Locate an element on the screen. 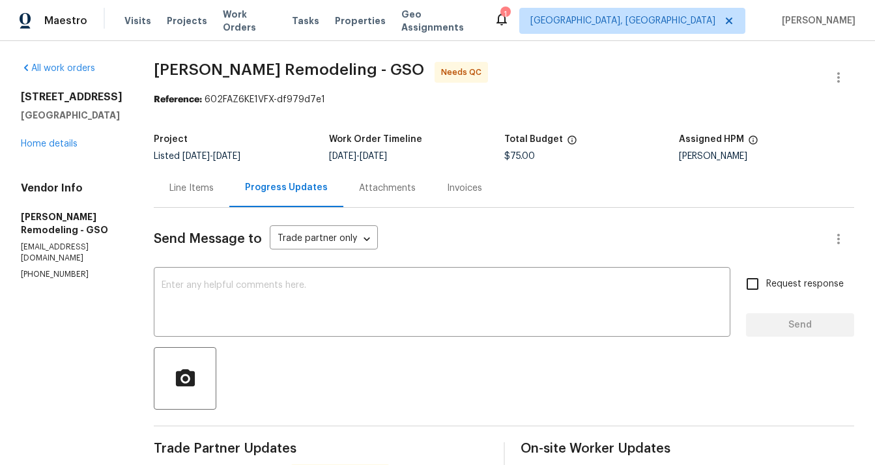  span: Properties is located at coordinates (360, 21).